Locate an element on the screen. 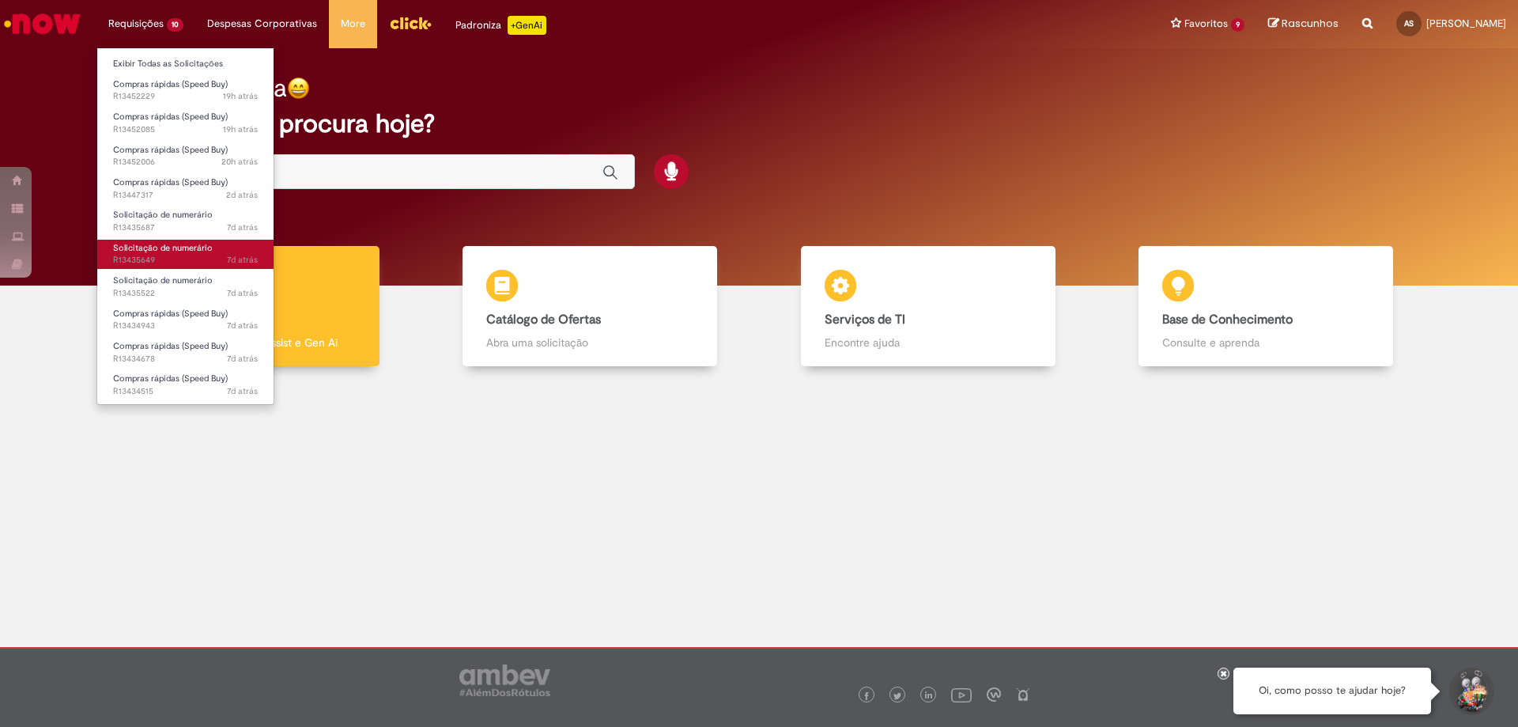 The height and width of the screenshot is (727, 1518). a: Aberto R13435687 : Solicitação de numerário is located at coordinates (185, 221).